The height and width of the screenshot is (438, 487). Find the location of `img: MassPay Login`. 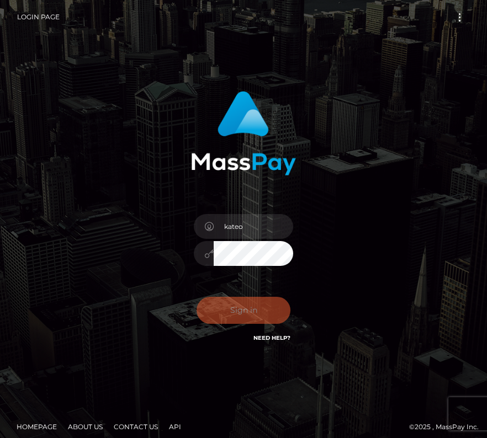

img: MassPay Login is located at coordinates (244, 133).